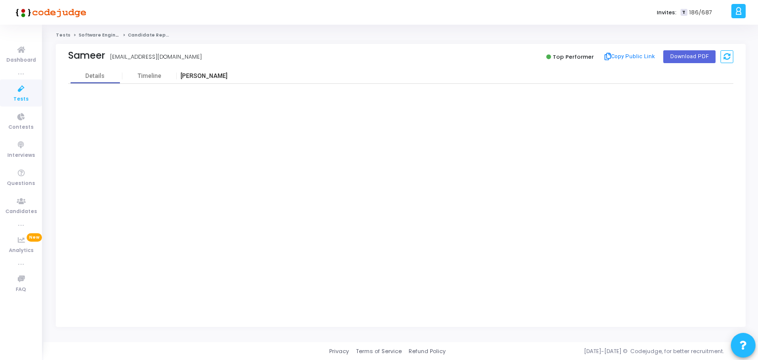 This screenshot has height=360, width=758. I want to click on span: T, so click(683, 12).